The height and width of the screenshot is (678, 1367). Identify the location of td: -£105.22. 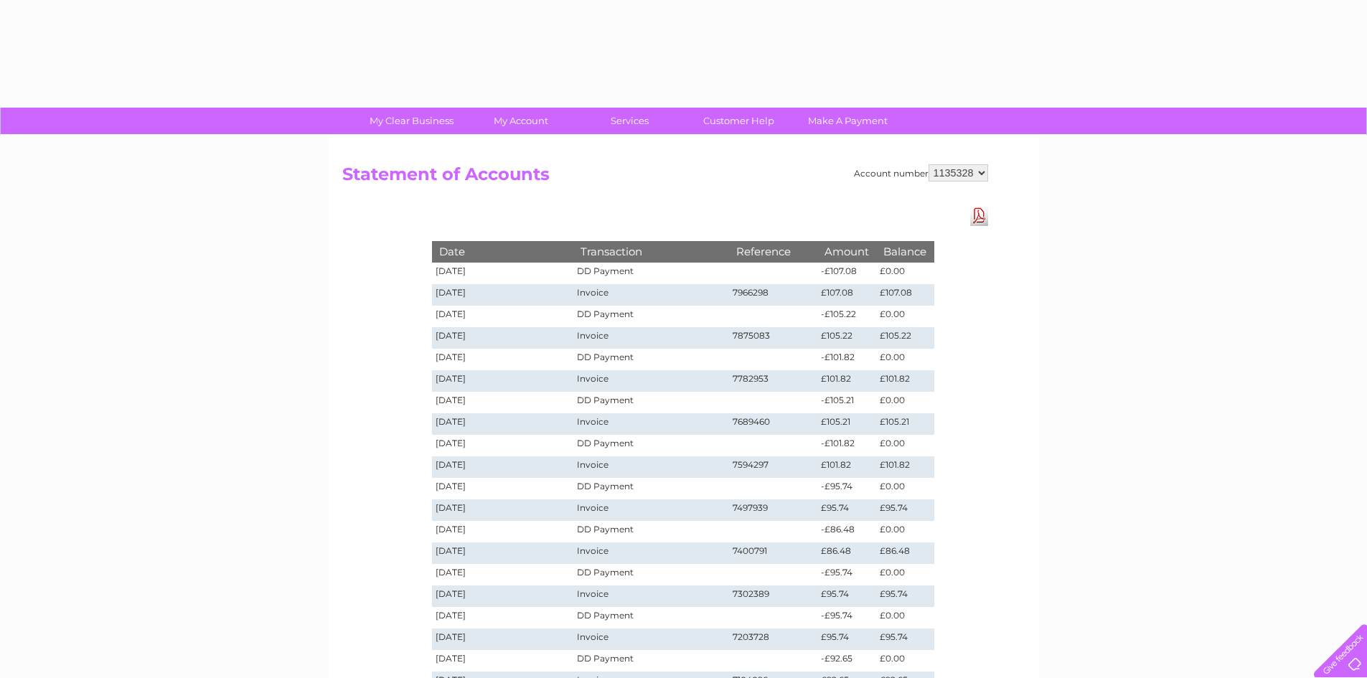
(847, 316).